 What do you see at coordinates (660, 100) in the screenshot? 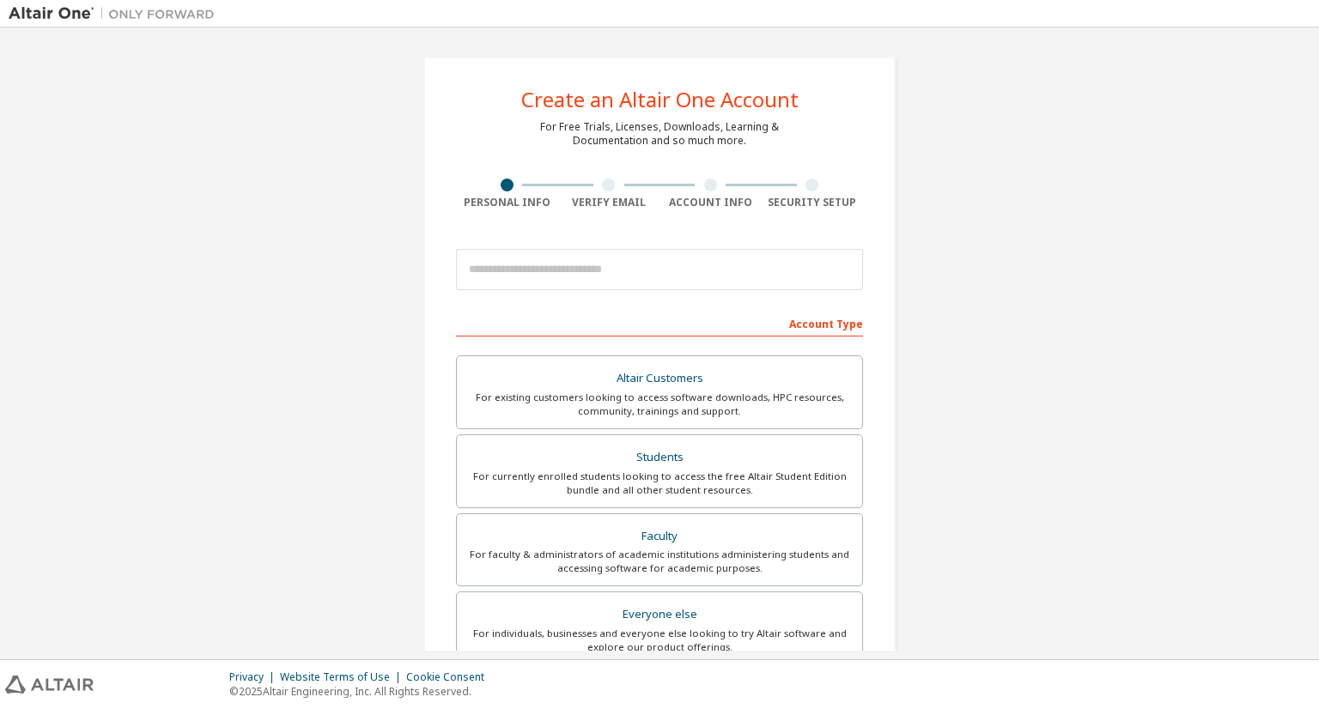
I see `div: Create an Altair One Account` at bounding box center [660, 100].